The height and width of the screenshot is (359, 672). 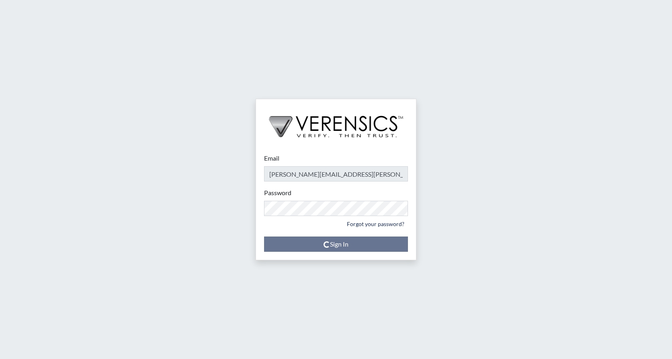 I want to click on input: Email, so click(x=336, y=174).